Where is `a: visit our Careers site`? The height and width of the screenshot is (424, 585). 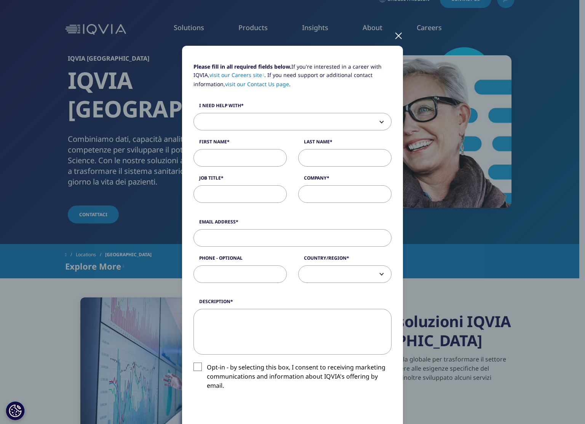
a: visit our Careers site is located at coordinates (237, 75).